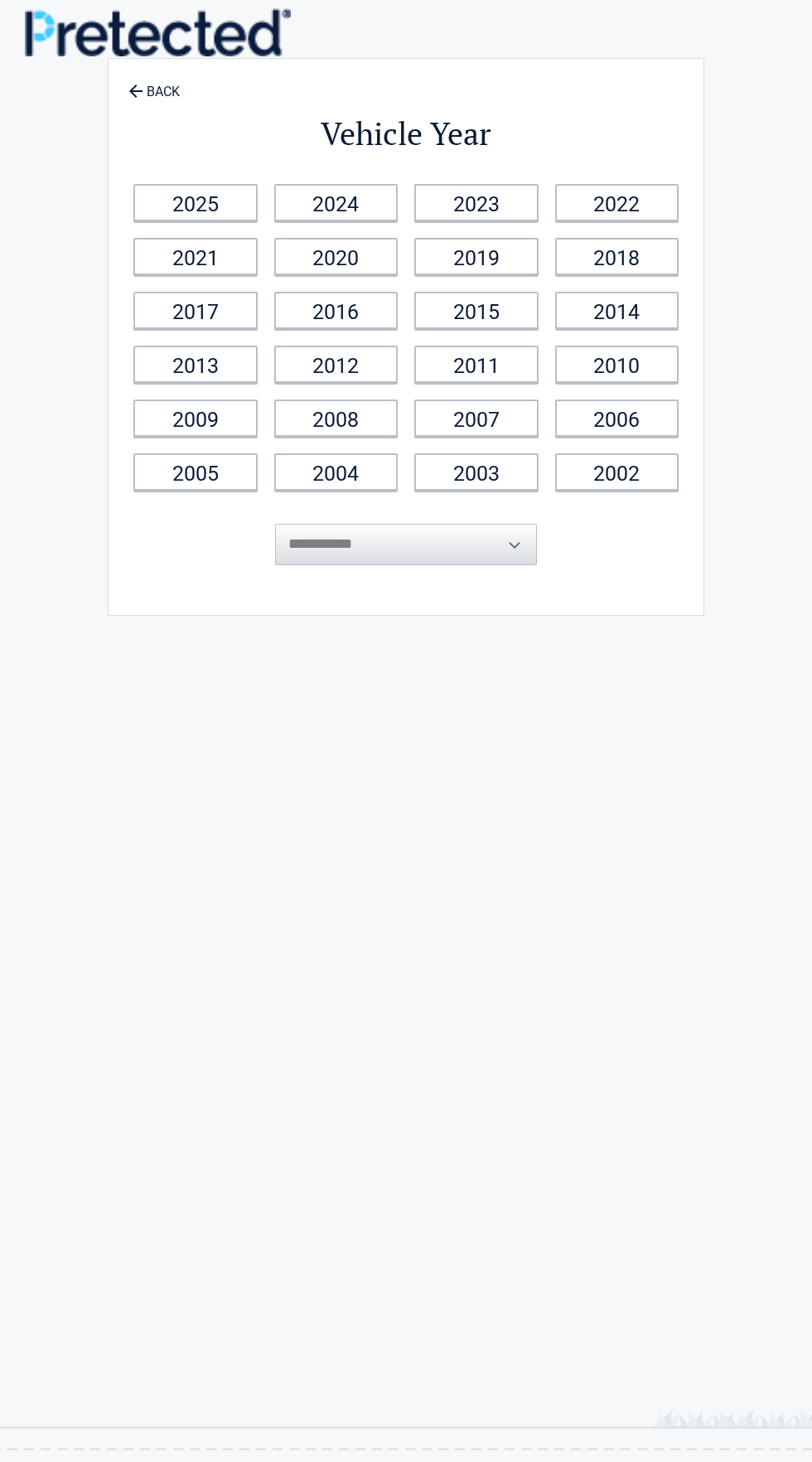  Describe the element at coordinates (154, 84) in the screenshot. I see `a: BACK` at that location.